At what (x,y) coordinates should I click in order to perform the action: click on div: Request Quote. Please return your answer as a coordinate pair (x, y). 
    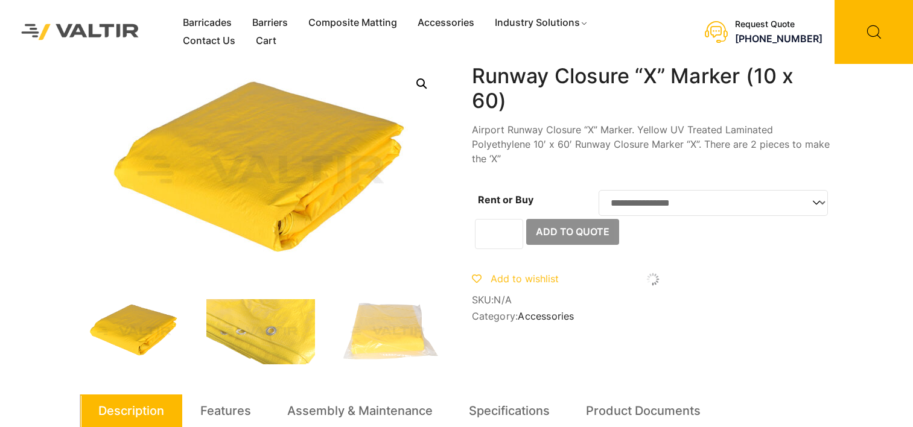
    Looking at the image, I should click on (778, 24).